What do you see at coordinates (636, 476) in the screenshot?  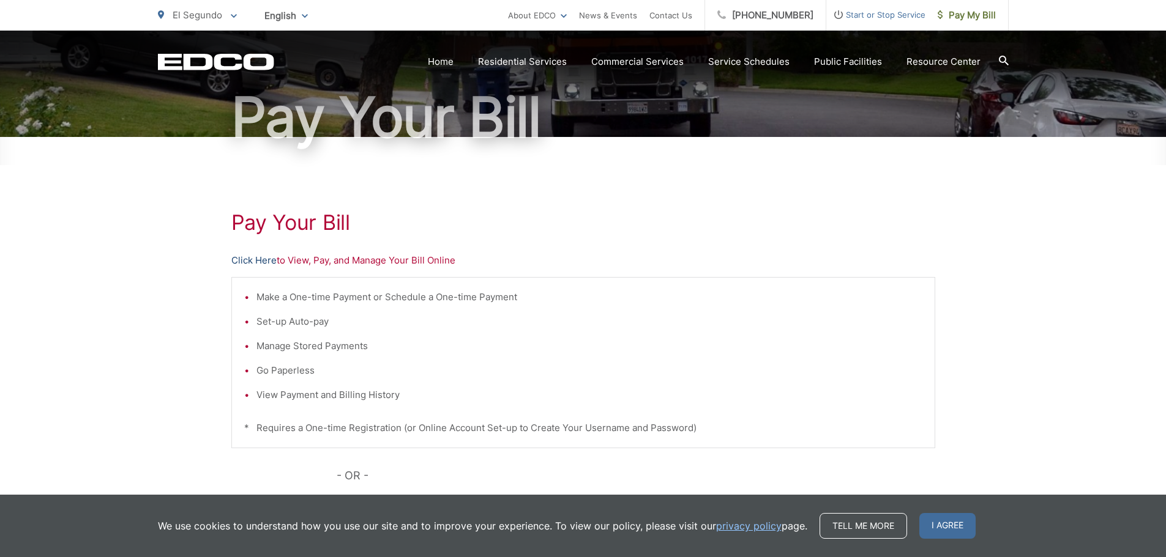 I see `p: - OR -` at bounding box center [636, 476].